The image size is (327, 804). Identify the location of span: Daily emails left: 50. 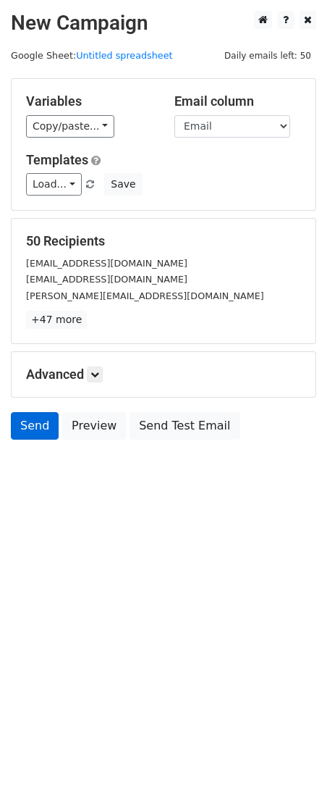
(268, 56).